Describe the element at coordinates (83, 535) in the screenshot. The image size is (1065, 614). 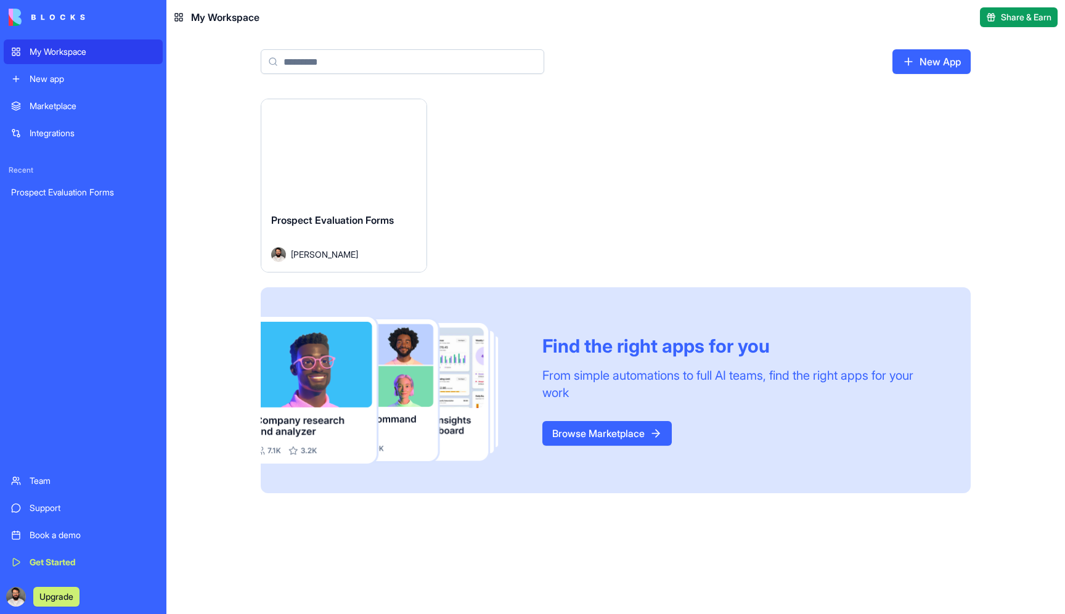
I see `a: Book a demo` at that location.